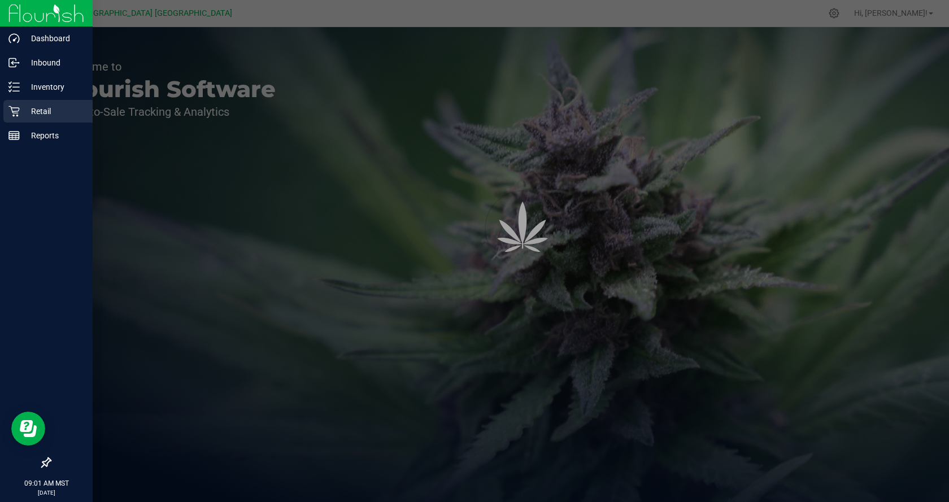 The height and width of the screenshot is (502, 949). I want to click on p: Retail, so click(54, 111).